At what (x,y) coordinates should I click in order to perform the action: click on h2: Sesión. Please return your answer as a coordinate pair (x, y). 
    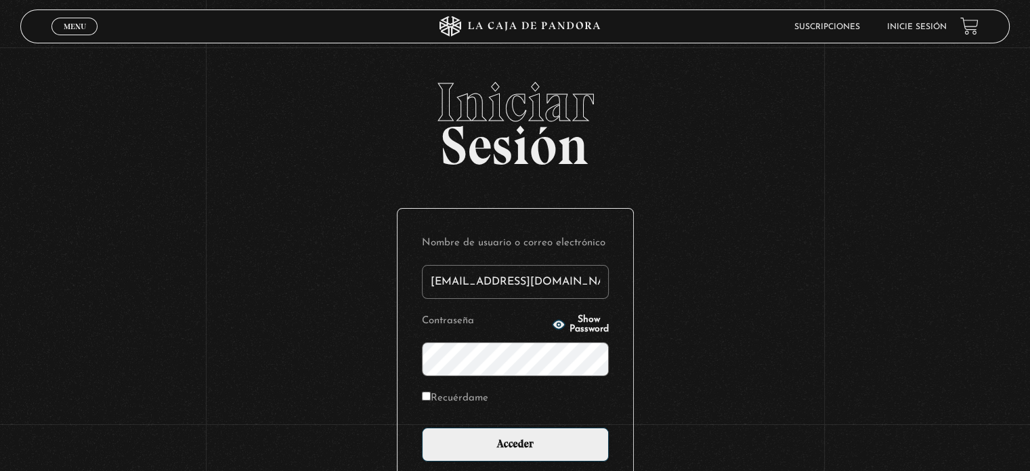
    Looking at the image, I should click on (515, 119).